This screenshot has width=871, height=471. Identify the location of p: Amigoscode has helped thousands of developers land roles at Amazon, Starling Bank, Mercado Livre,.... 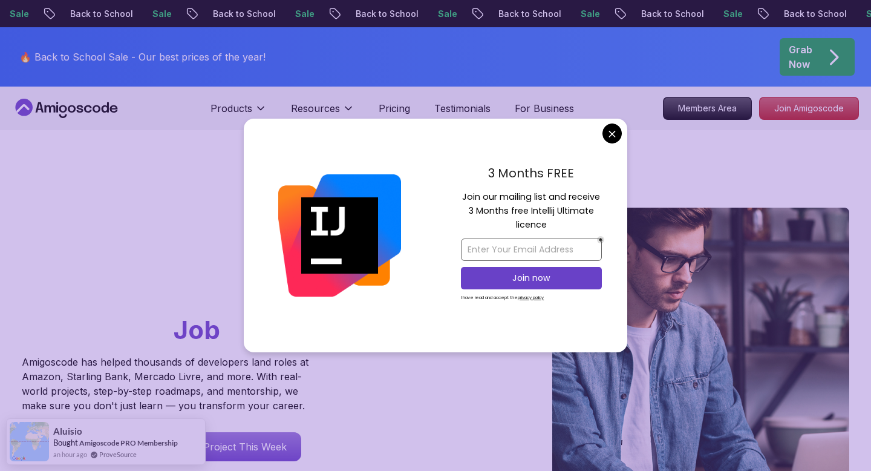
(167, 384).